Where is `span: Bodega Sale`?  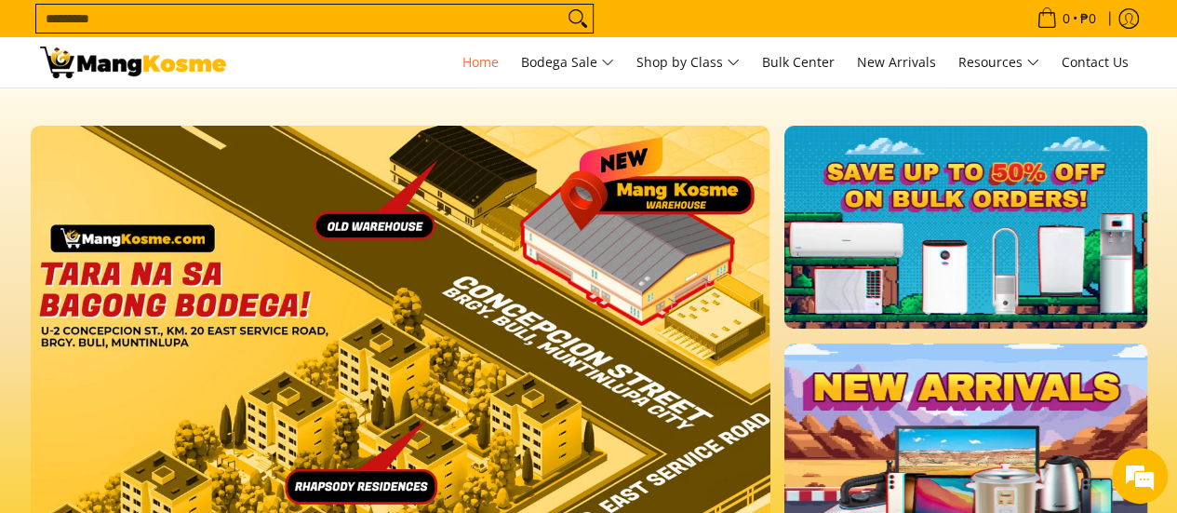 span: Bodega Sale is located at coordinates (567, 62).